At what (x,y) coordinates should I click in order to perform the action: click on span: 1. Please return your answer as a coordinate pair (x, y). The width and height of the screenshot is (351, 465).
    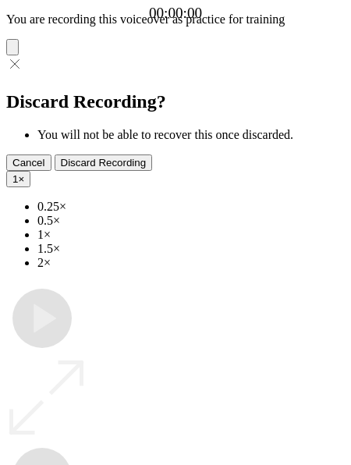
    Looking at the image, I should click on (15, 178).